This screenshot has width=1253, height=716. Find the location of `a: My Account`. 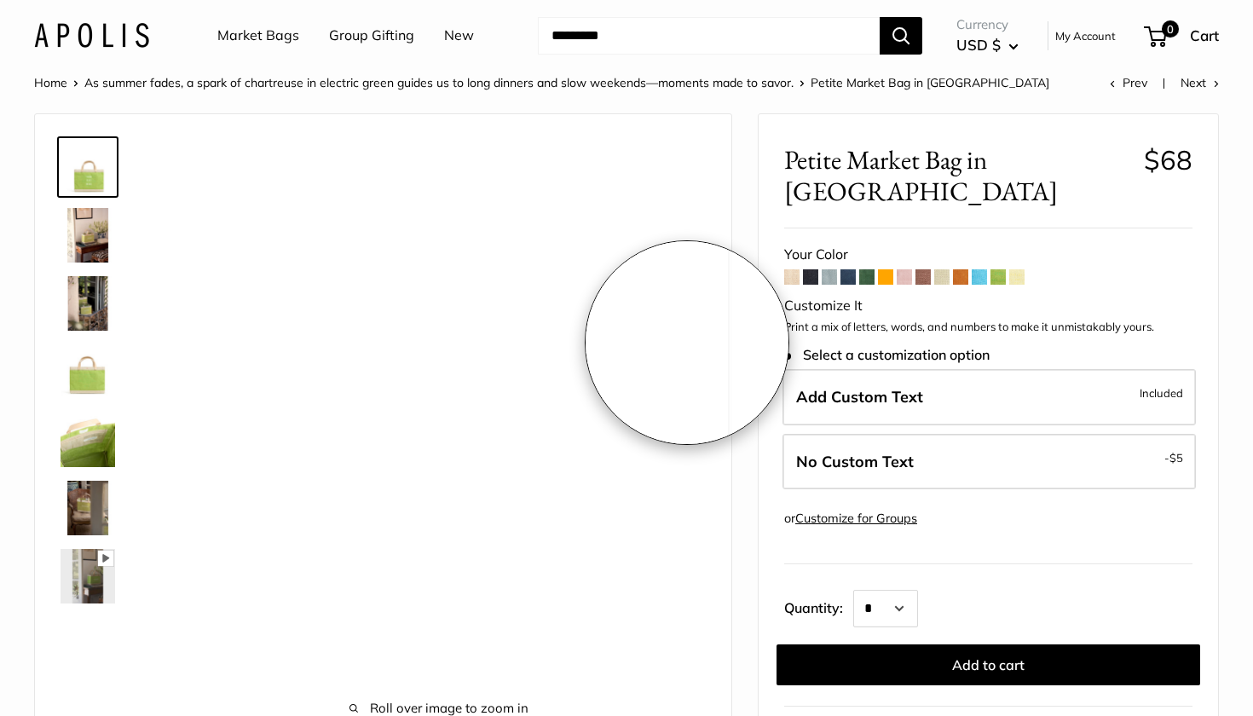

a: My Account is located at coordinates (1085, 36).